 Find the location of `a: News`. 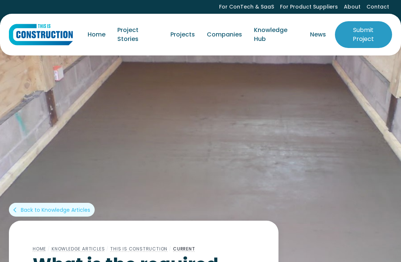

a: News is located at coordinates (318, 35).